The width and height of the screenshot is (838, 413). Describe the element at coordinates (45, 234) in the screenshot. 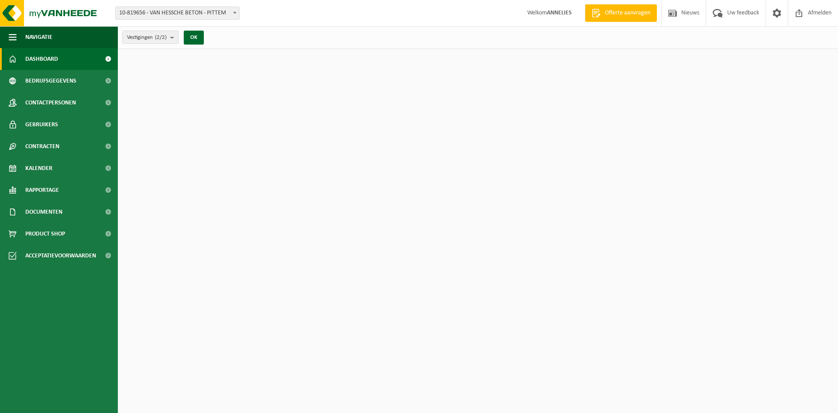

I see `span: Product Shop` at that location.